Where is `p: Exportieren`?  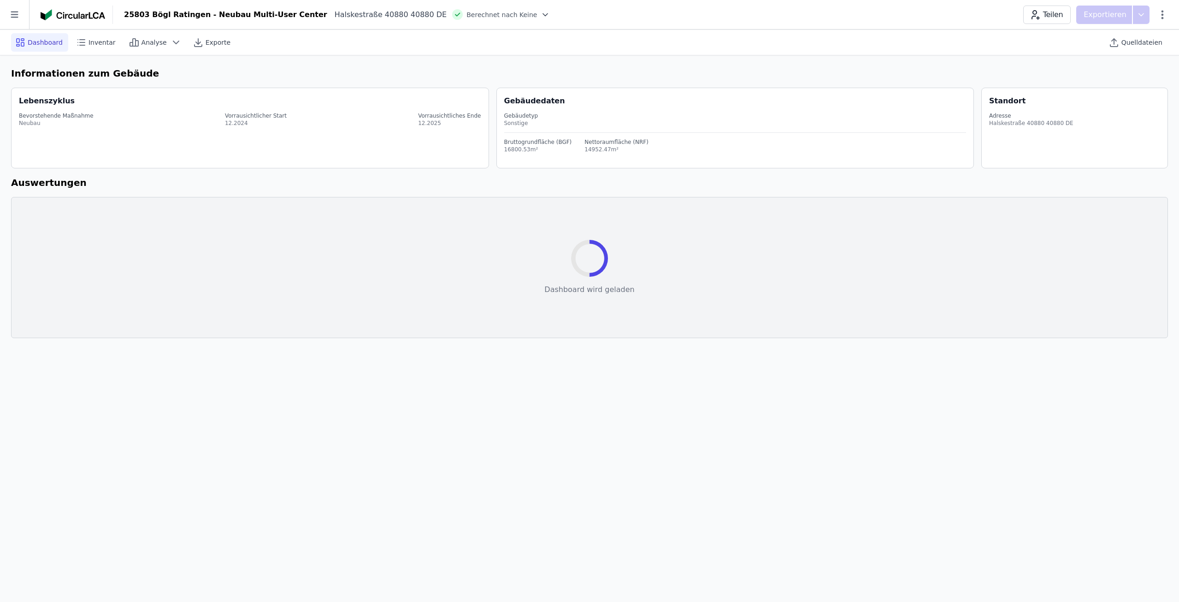
p: Exportieren is located at coordinates (1106, 15).